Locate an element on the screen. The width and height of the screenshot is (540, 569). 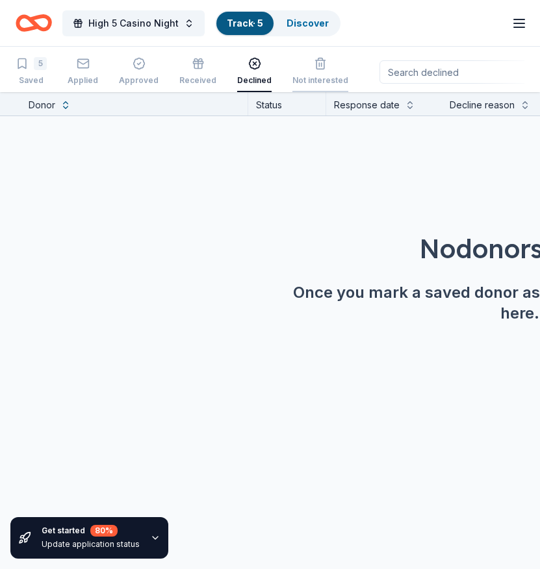
button: 5Saved is located at coordinates (31, 72).